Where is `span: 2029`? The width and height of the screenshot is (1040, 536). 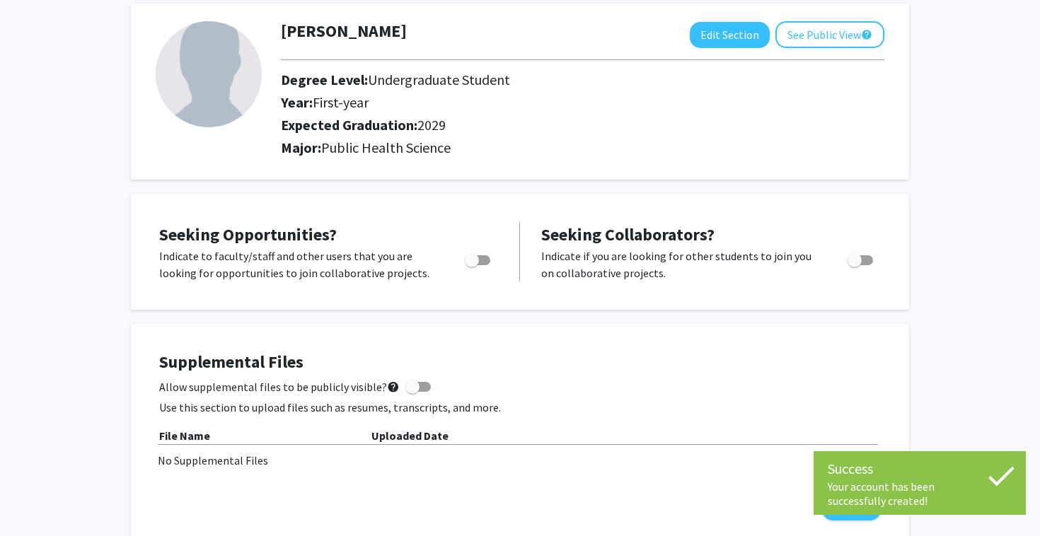 span: 2029 is located at coordinates (431, 124).